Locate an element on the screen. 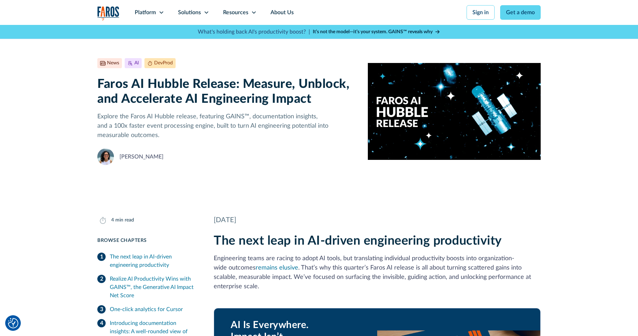 This screenshot has width=638, height=336. div: News is located at coordinates (113, 63).